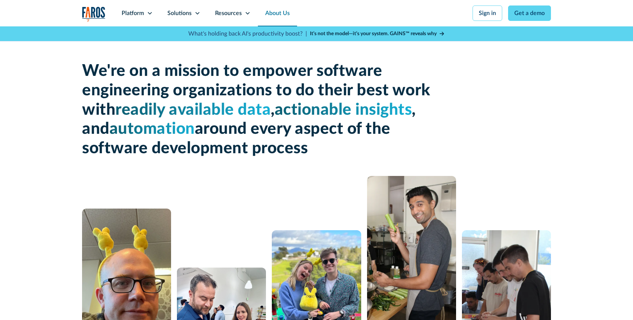 The image size is (633, 320). Describe the element at coordinates (529, 13) in the screenshot. I see `a: Get a demo` at that location.